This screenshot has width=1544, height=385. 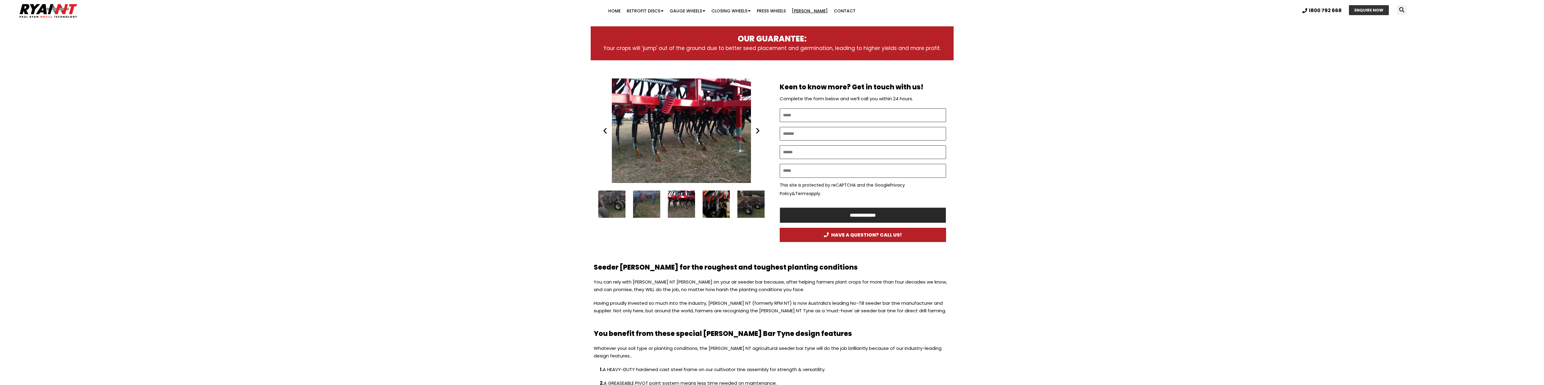 I want to click on a: HAVE A QUESTION? CALL US!, so click(x=863, y=234).